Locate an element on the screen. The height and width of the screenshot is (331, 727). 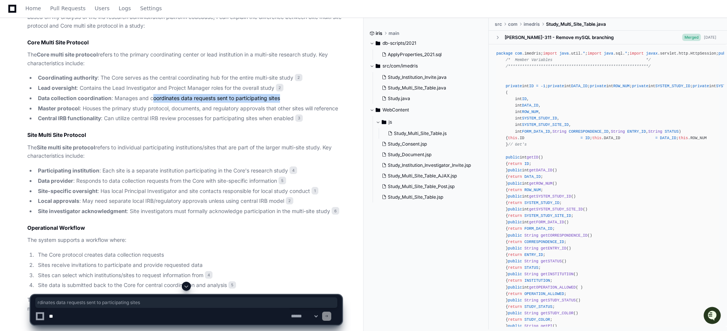
span: Study.java is located at coordinates (399, 99).